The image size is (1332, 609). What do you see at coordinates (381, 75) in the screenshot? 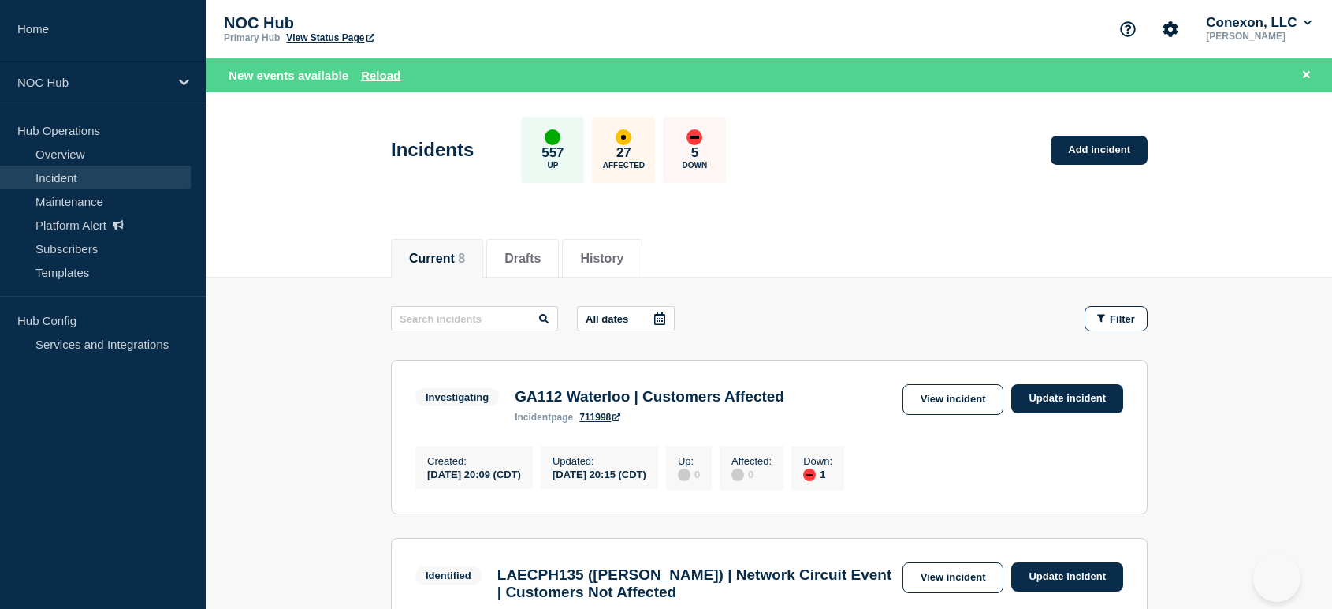
I see `button: Reload` at bounding box center [381, 75].